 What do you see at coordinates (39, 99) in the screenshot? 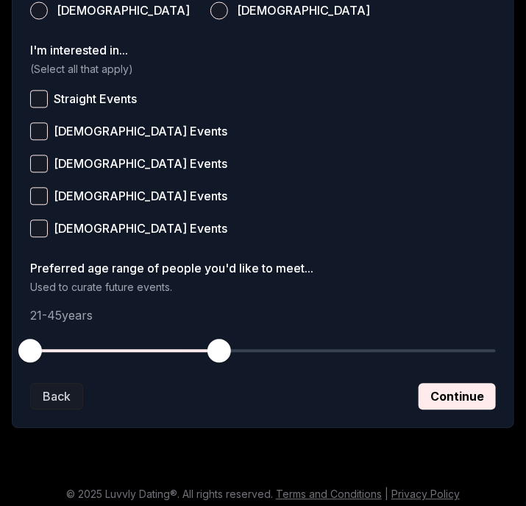
I see `button: Straight Events` at bounding box center [39, 99].